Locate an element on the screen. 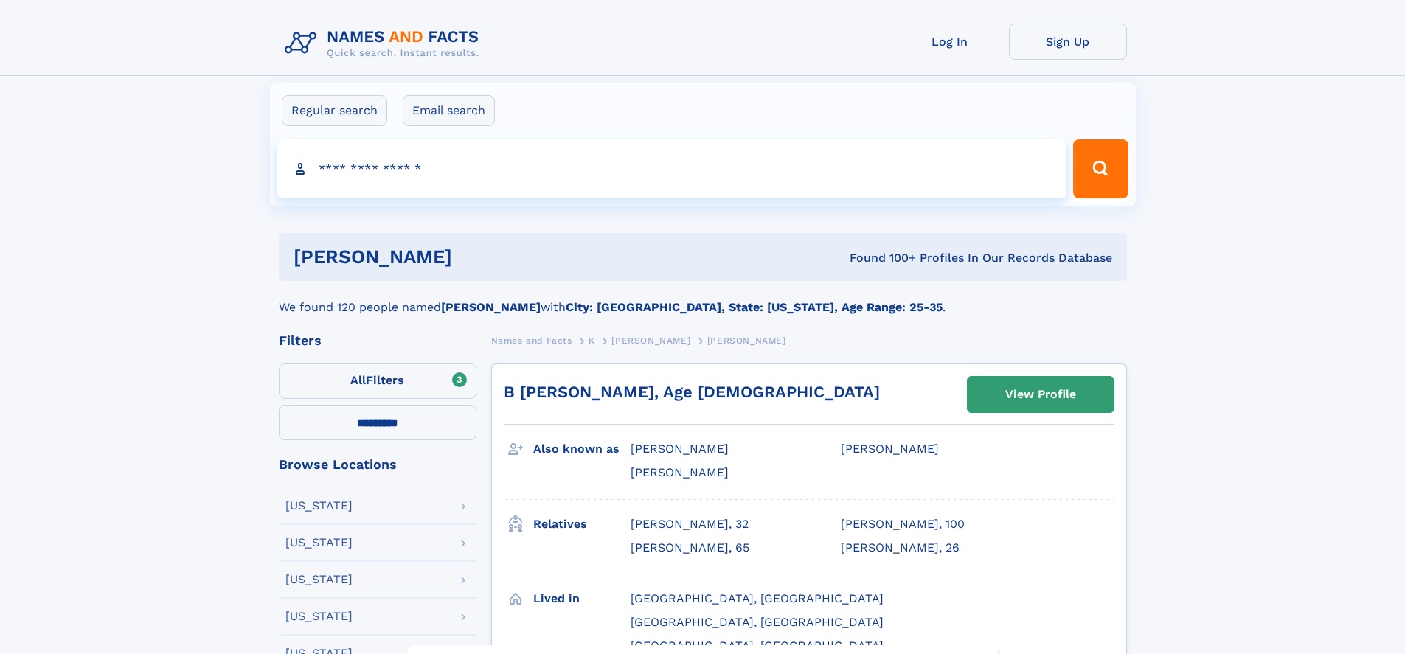  a: Names and Facts is located at coordinates (532, 340).